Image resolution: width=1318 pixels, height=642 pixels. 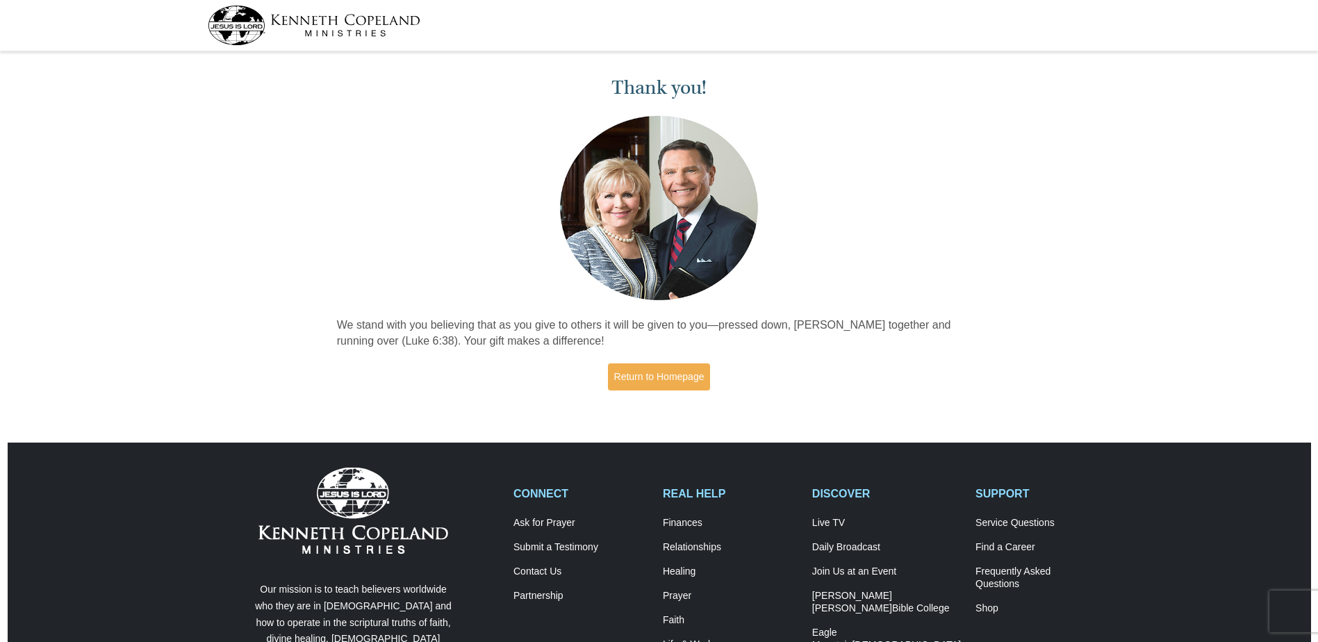 What do you see at coordinates (353, 511) in the screenshot?
I see `img: Kenneth Copeland Ministries` at bounding box center [353, 511].